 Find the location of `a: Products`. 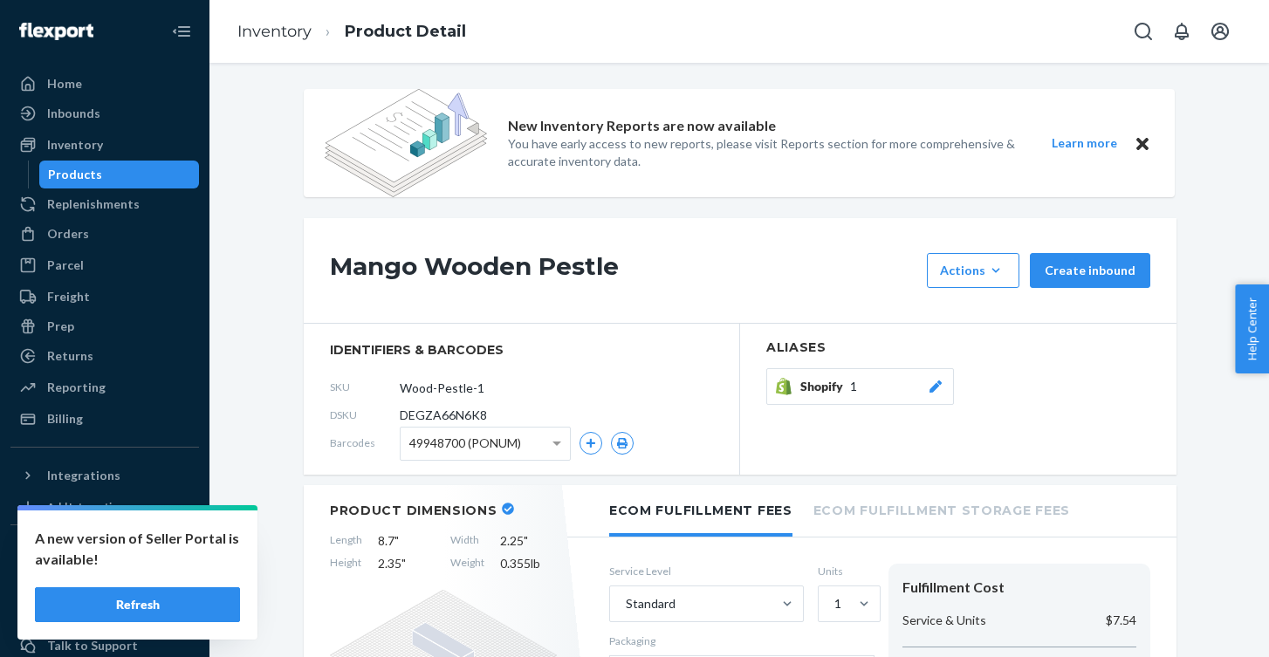

a: Products is located at coordinates (120, 175).